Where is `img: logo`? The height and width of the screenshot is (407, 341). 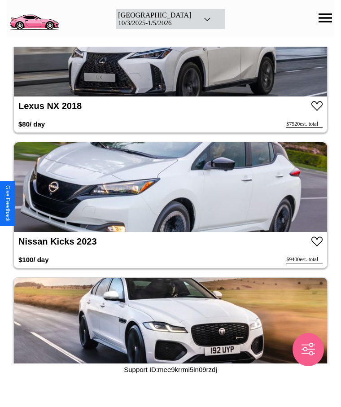 img: logo is located at coordinates (34, 18).